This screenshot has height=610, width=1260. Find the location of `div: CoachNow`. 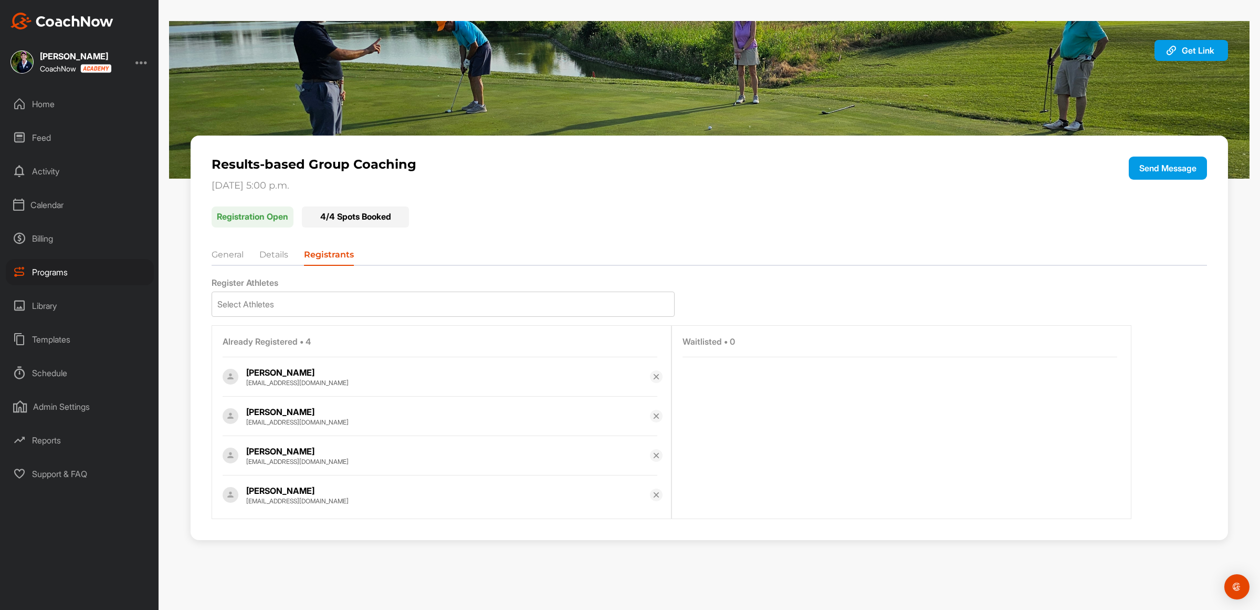

div: CoachNow is located at coordinates (76, 68).